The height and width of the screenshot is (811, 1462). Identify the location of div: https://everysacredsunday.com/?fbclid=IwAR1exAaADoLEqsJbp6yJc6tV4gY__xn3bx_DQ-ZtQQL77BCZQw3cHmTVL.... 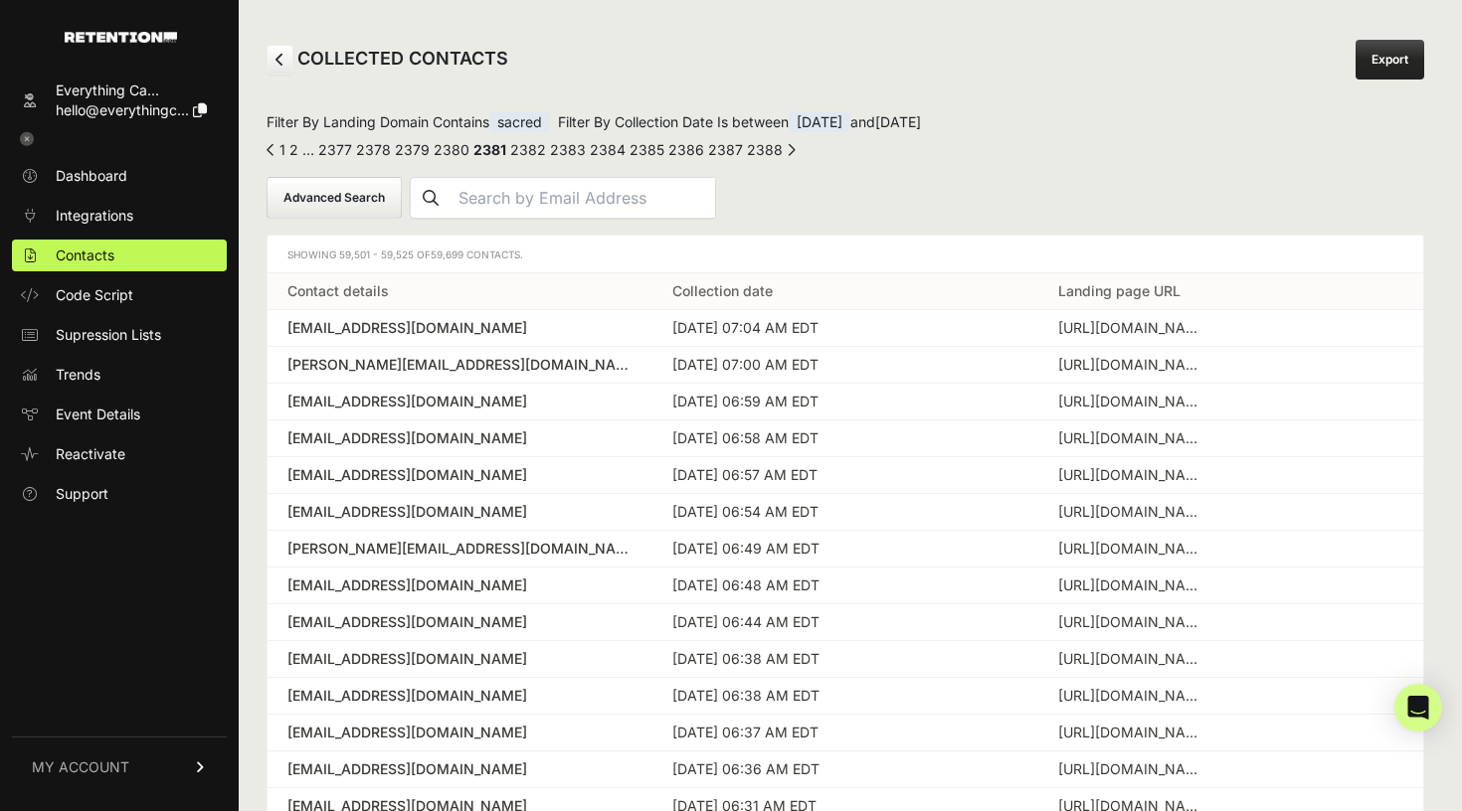
(1132, 549).